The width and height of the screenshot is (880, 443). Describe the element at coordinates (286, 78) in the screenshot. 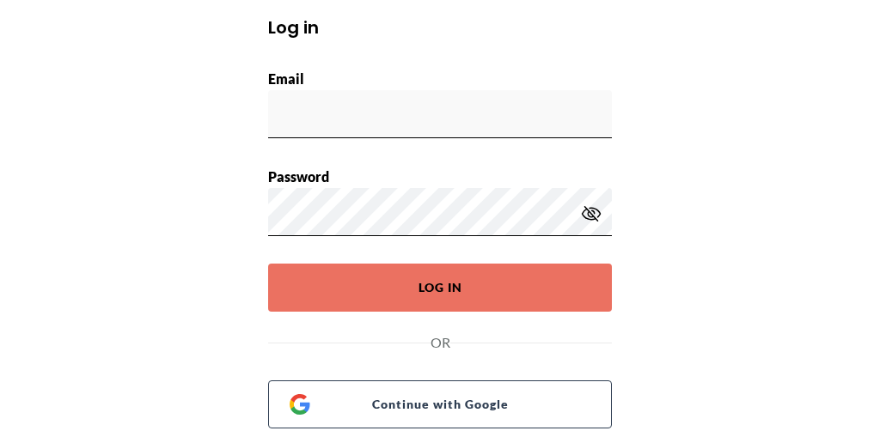

I see `label: Email` at that location.